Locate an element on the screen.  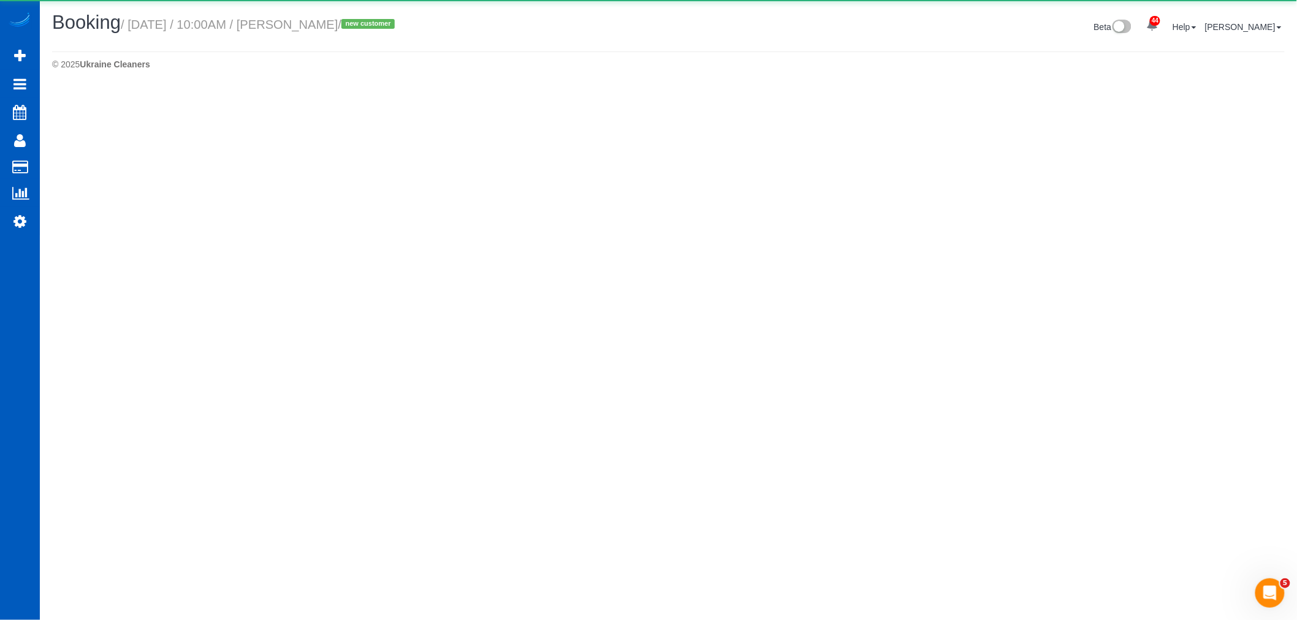
strong: Ukraine Cleaners is located at coordinates (115, 64).